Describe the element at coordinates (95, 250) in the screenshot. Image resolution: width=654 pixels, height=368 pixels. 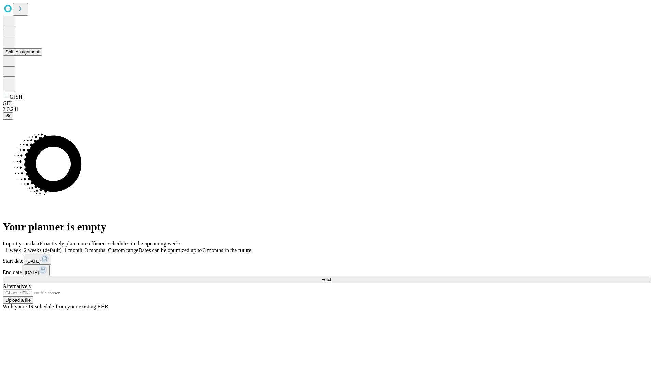
I see `span: 3 months` at that location.